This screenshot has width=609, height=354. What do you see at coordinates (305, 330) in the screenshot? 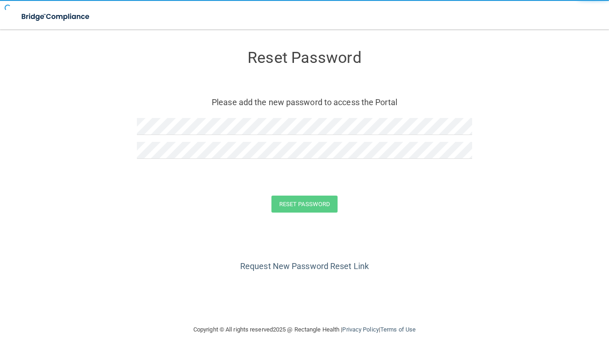
I see `div: Copyright © All rights reserved 2025 @ Rectangle Health | |` at bounding box center [305, 330].